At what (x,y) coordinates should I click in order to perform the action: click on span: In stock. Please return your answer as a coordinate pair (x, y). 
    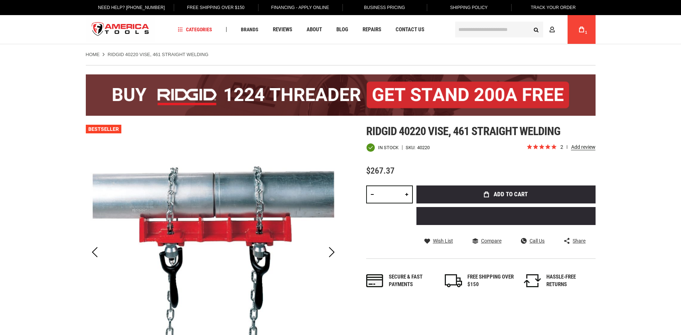
    Looking at the image, I should click on (388, 147).